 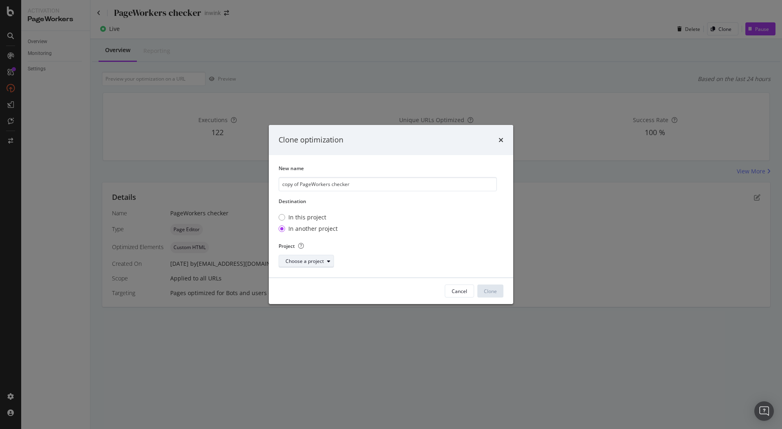 I want to click on label: Project, so click(x=388, y=246).